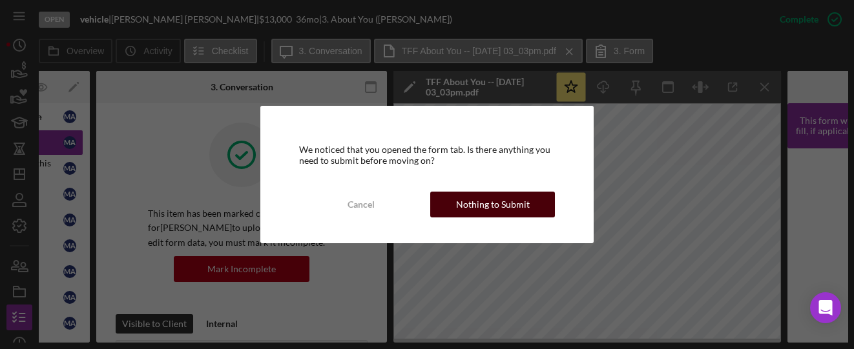 The width and height of the screenshot is (854, 349). I want to click on div: Cancel, so click(361, 205).